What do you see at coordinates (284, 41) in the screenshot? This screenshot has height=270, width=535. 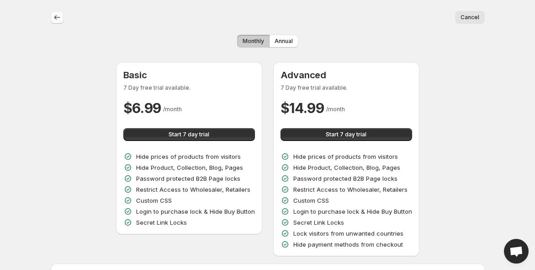 I see `button: Annual` at bounding box center [284, 41].